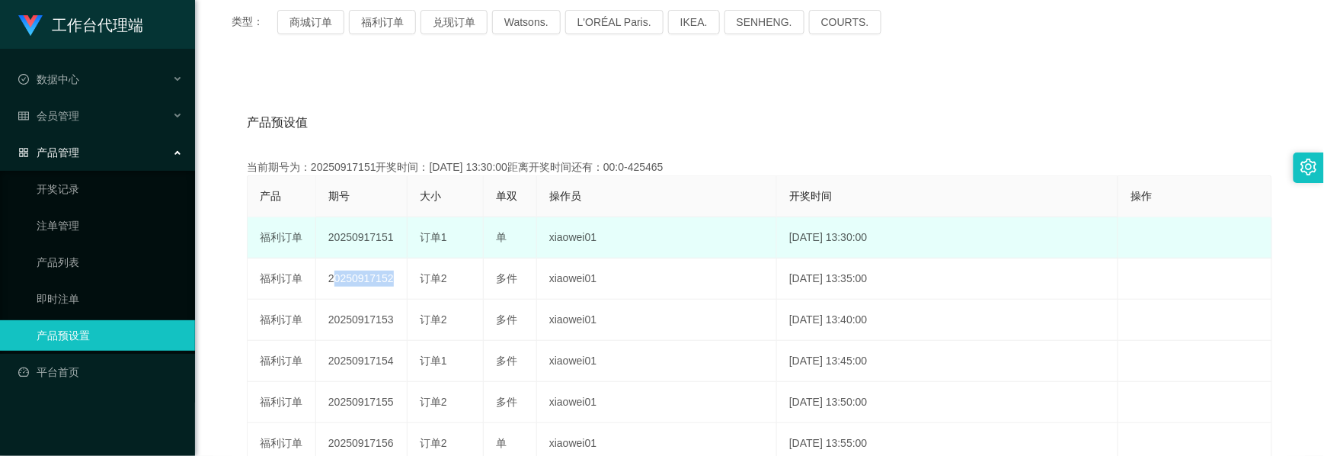 The width and height of the screenshot is (1324, 456). What do you see at coordinates (271, 196) in the screenshot?
I see `span: 产品` at bounding box center [271, 196].